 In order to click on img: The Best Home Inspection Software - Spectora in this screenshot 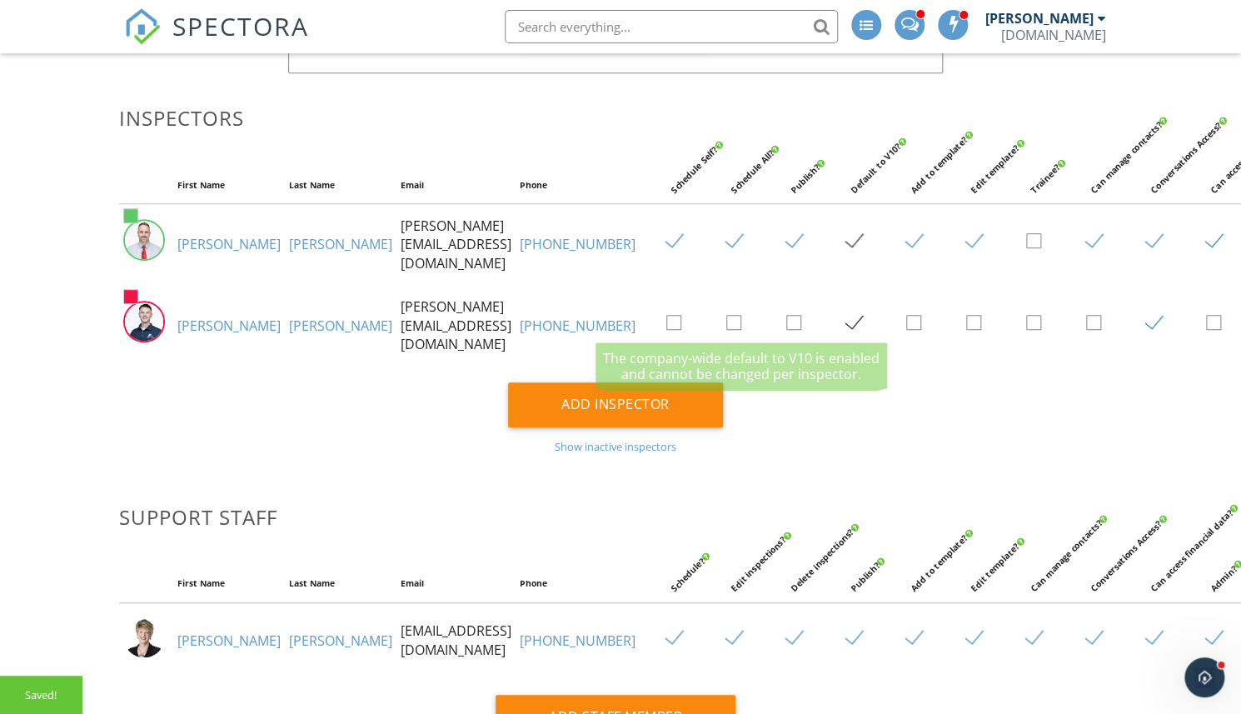, I will do `click(142, 27)`.